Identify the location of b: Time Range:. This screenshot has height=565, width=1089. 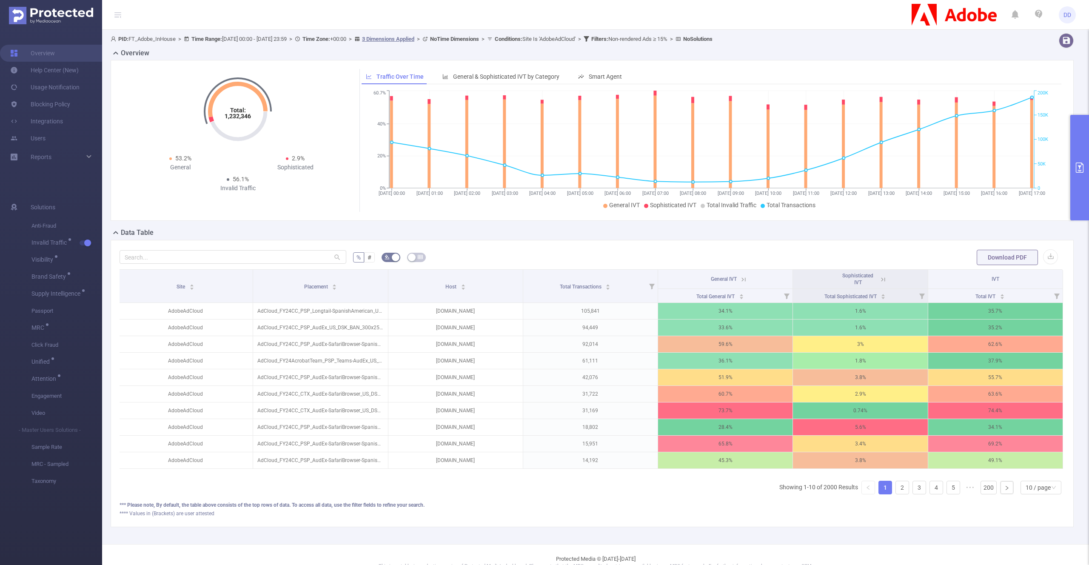
(207, 39).